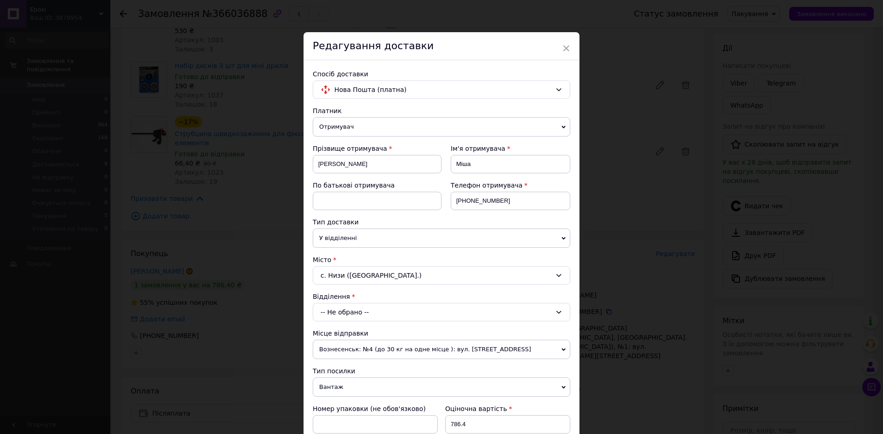  I want to click on span: Ім'я отримувача, so click(478, 149).